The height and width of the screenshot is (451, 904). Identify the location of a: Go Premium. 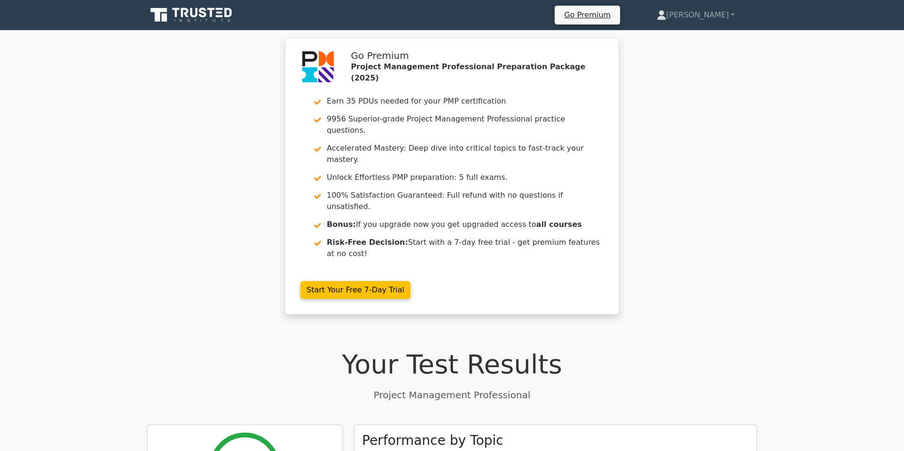
(587, 15).